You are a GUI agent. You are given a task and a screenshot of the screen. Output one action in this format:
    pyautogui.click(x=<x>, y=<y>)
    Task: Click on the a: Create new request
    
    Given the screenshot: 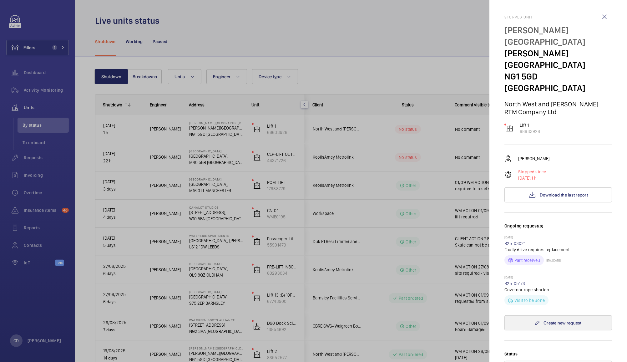 What is the action you would take?
    pyautogui.click(x=558, y=323)
    